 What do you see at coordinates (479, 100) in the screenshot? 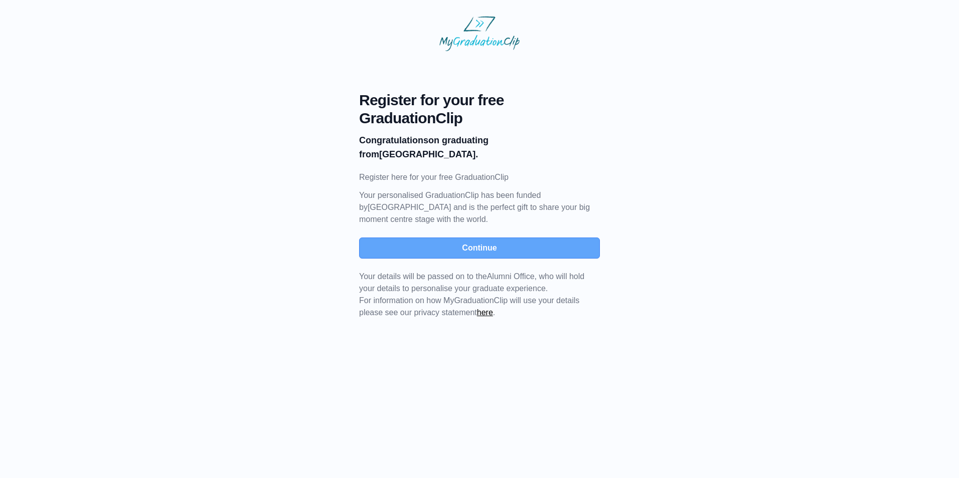
I see `span: Register for your free` at bounding box center [479, 100].